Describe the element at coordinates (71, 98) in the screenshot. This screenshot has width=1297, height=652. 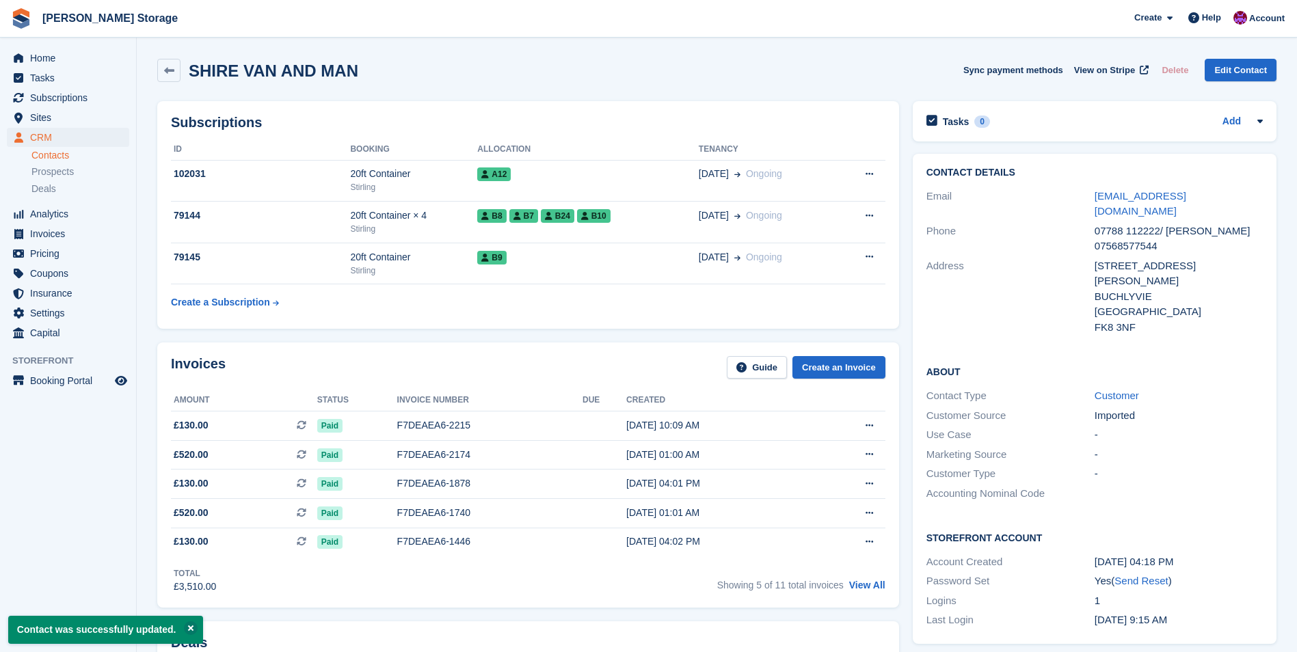
I see `span: Subscriptions` at that location.